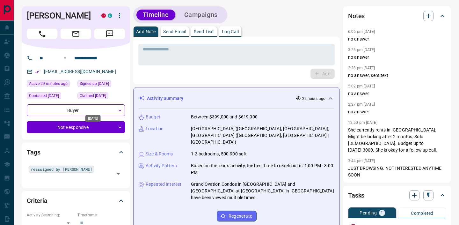 The width and height of the screenshot is (459, 225). What do you see at coordinates (201, 15) in the screenshot?
I see `button: Campaigns` at bounding box center [201, 15].